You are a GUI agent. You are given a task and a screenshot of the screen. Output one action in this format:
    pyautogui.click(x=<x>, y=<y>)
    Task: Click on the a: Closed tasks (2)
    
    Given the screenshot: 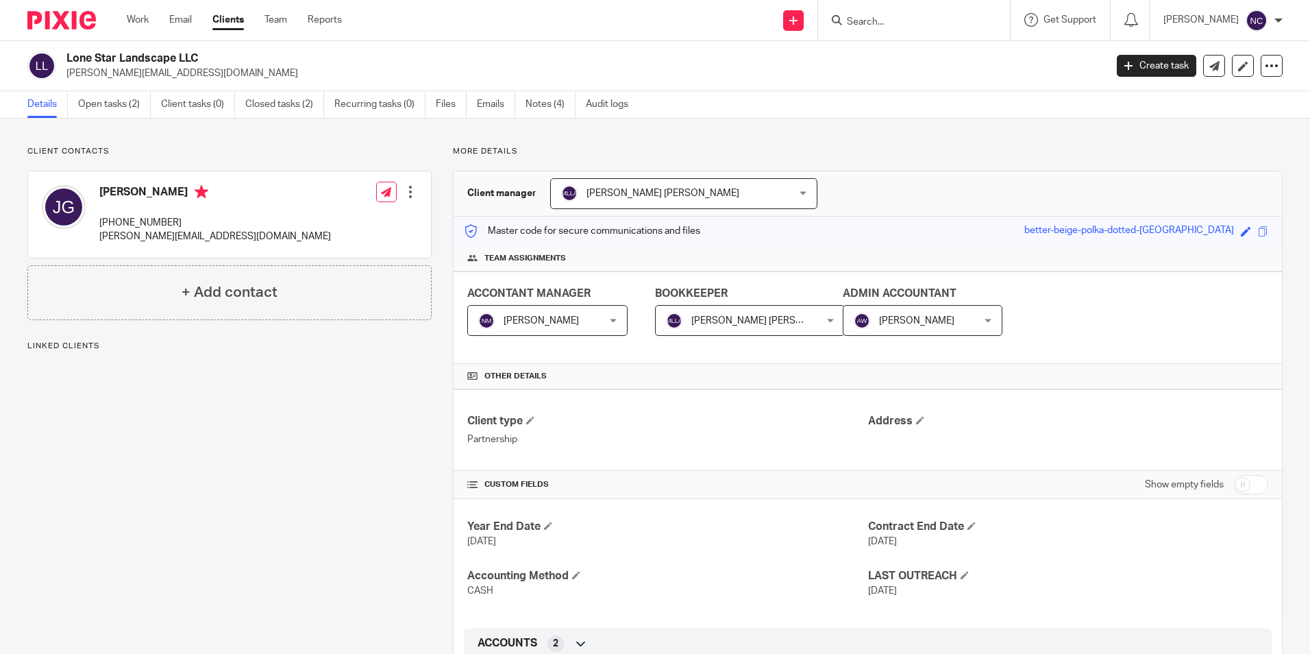 What is the action you would take?
    pyautogui.click(x=284, y=104)
    